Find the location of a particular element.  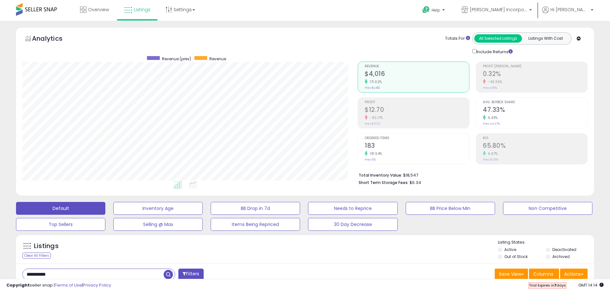

button: 30 Day Decrease is located at coordinates (353, 224).